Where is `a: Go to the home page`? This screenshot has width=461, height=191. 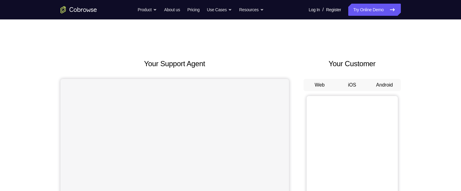
a: Go to the home page is located at coordinates (79, 10).